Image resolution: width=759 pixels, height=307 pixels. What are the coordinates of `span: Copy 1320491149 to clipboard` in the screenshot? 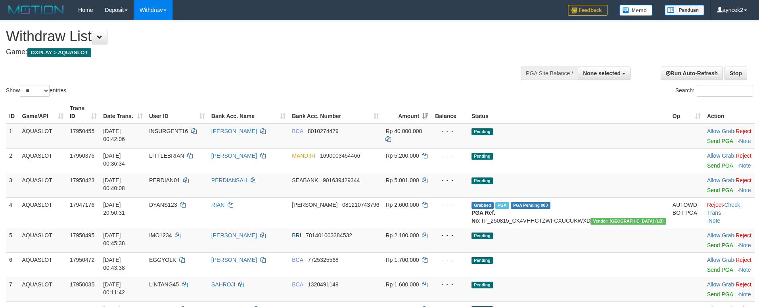 It's located at (323, 285).